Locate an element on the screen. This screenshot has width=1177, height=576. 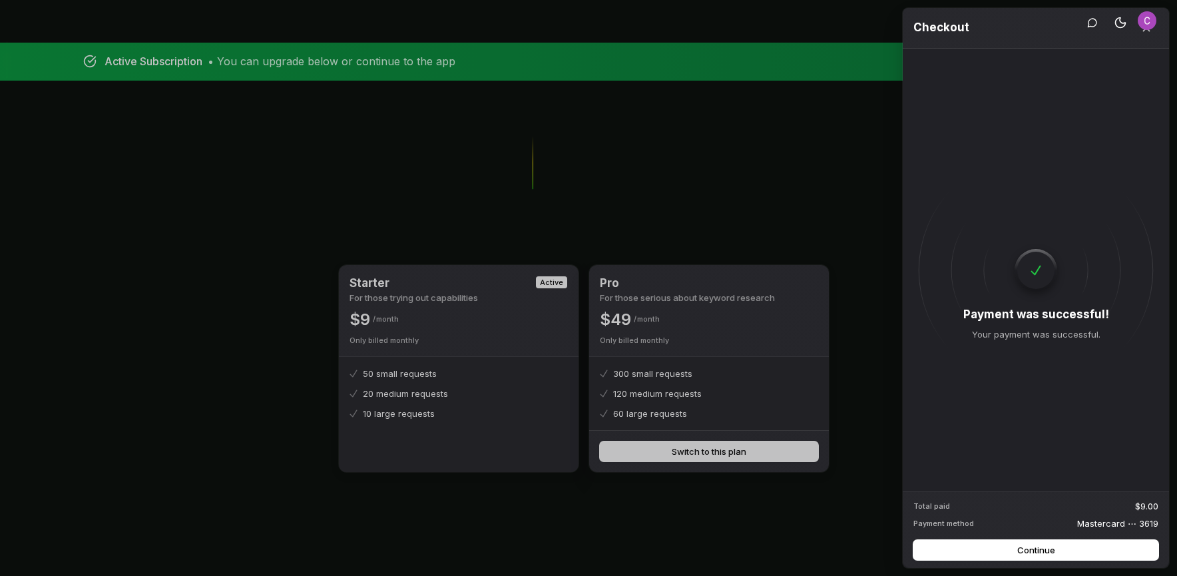
span: $9.00 is located at coordinates (1147, 506).